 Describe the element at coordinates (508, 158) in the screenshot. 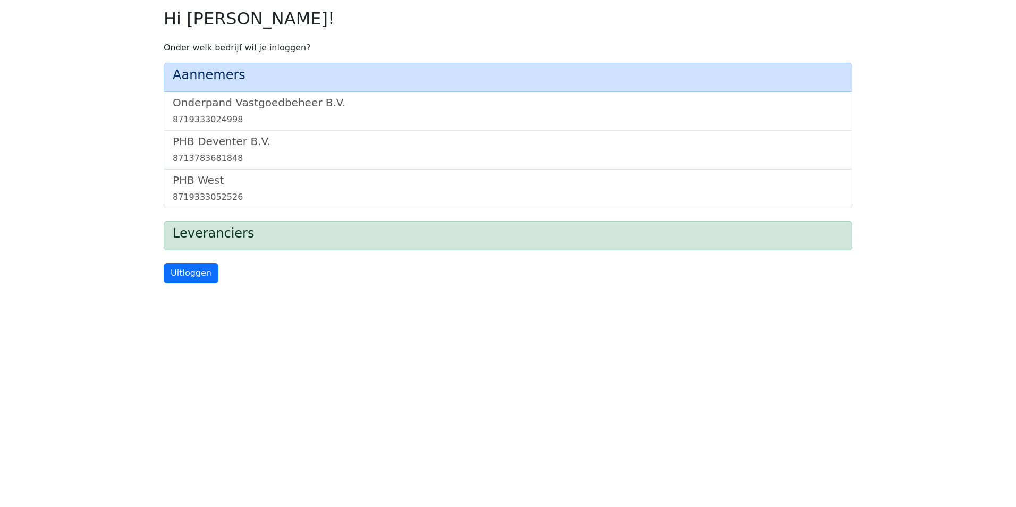

I see `div: 8713783681848` at that location.